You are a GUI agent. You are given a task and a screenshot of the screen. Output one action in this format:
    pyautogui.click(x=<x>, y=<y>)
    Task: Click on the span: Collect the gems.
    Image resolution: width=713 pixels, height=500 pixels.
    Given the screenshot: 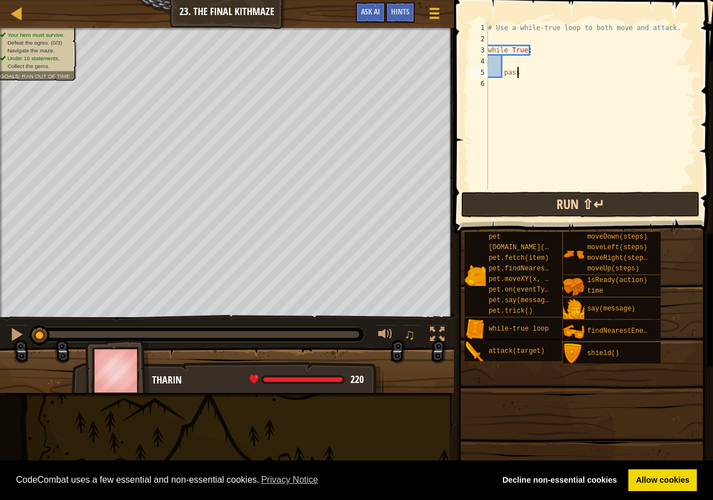 What is the action you would take?
    pyautogui.click(x=28, y=66)
    